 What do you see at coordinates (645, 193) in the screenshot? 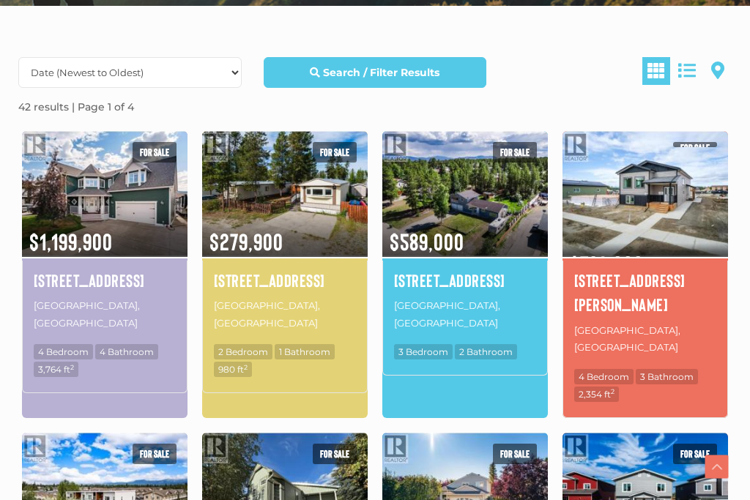
I see `img: 221 LEOTA STREET, Whitehorse, Yukon` at bounding box center [645, 193].